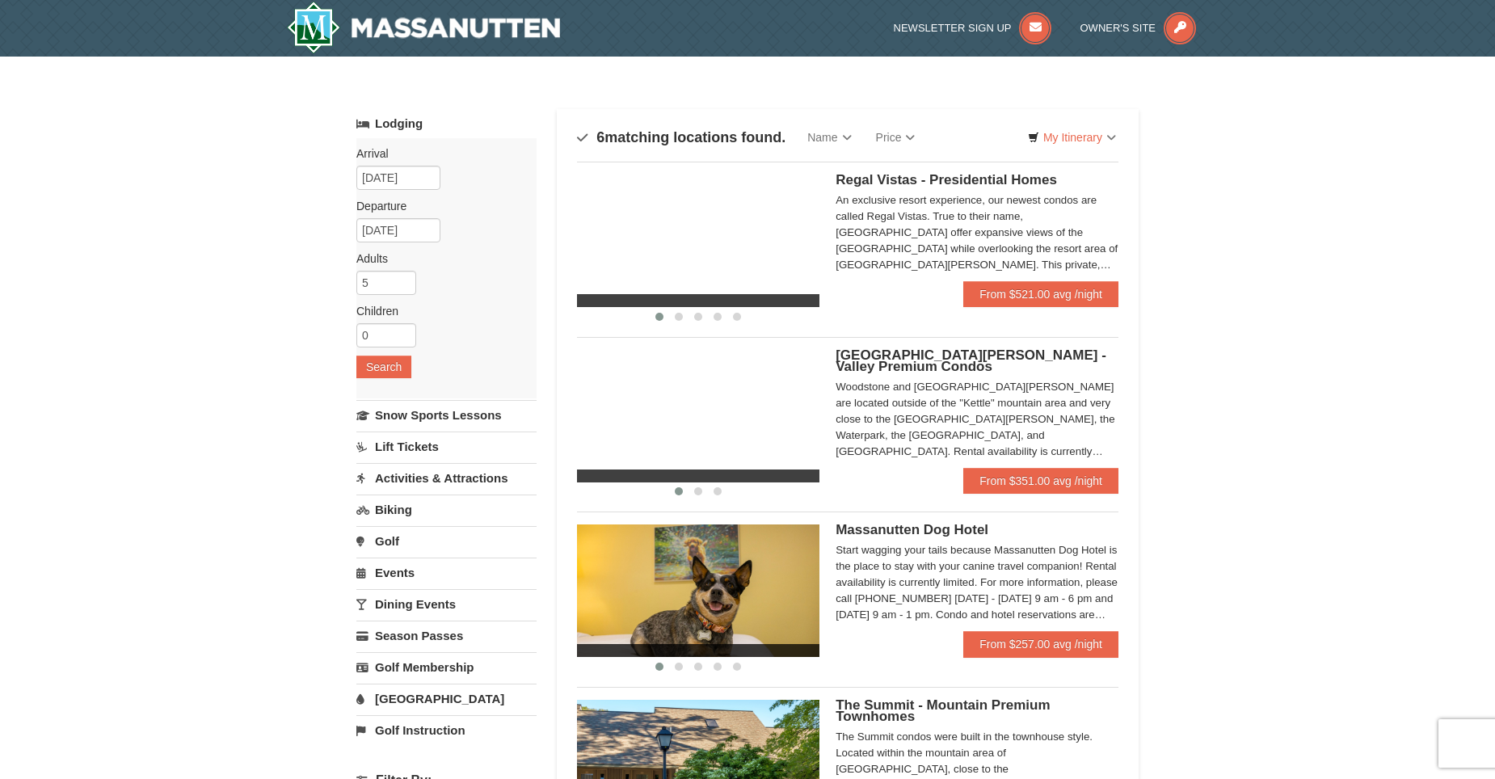  What do you see at coordinates (424, 27) in the screenshot?
I see `img: Massanutten Resort Logo` at bounding box center [424, 27].